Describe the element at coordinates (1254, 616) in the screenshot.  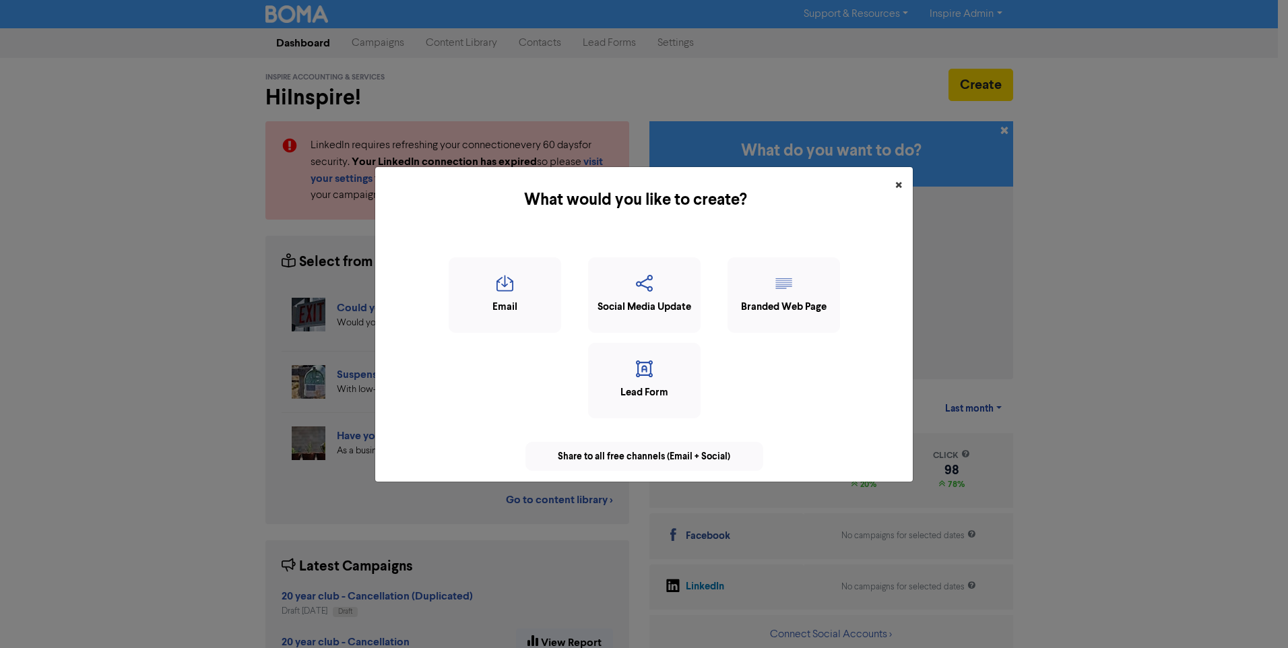
I see `div: Chat Widget` at that location.